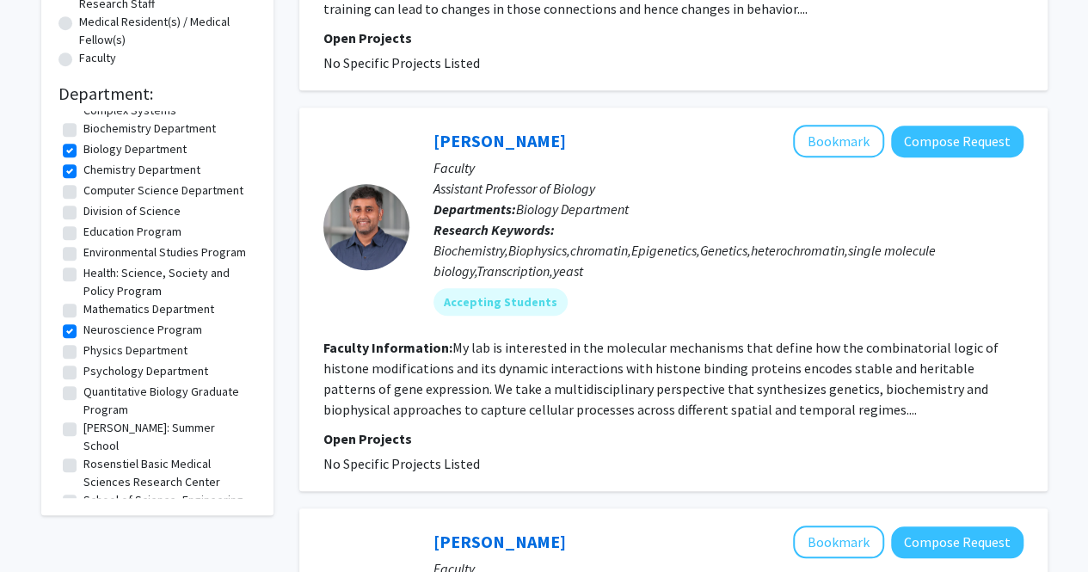 This screenshot has width=1088, height=572. What do you see at coordinates (164, 252) in the screenshot?
I see `label: Environmental Studies Program` at bounding box center [164, 252].